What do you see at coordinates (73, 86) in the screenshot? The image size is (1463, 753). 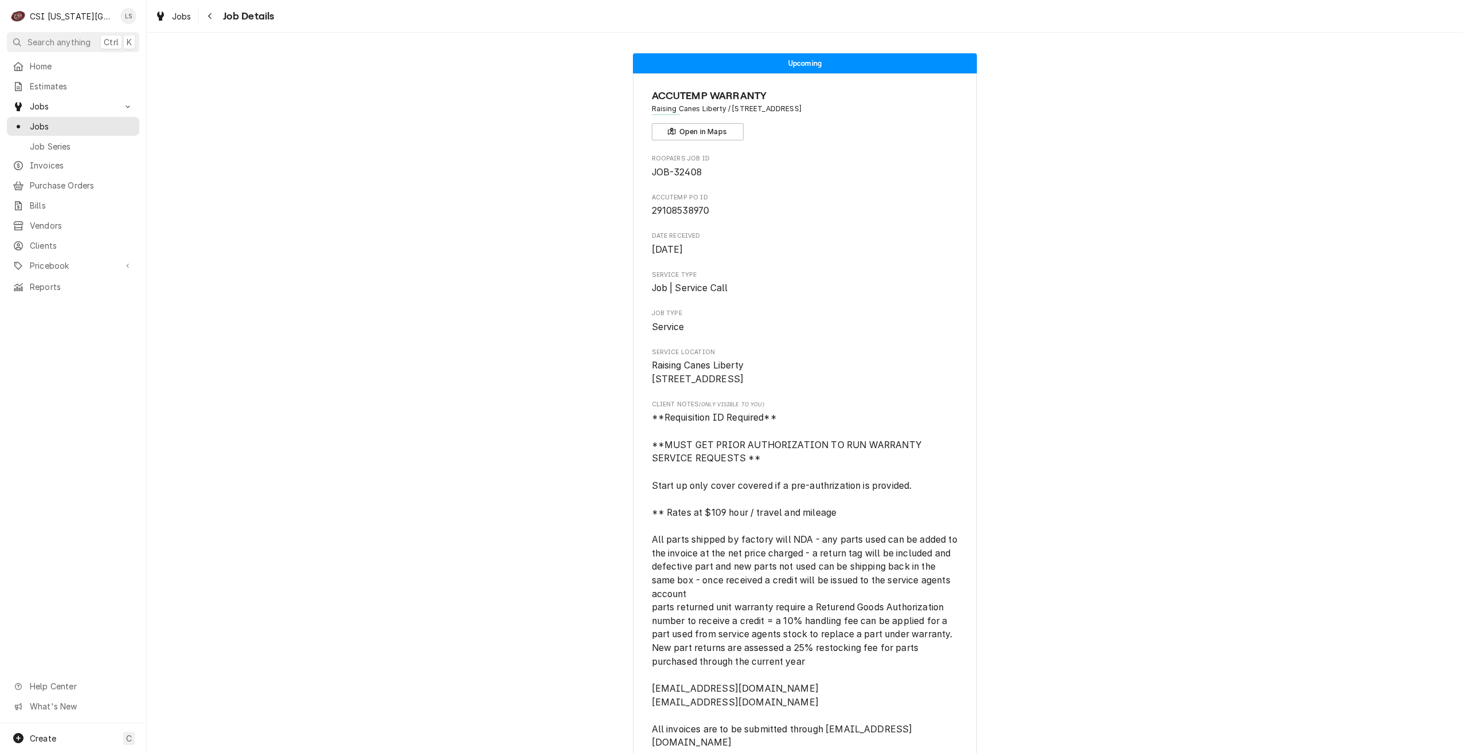 I see `a: Estimates` at bounding box center [73, 86].